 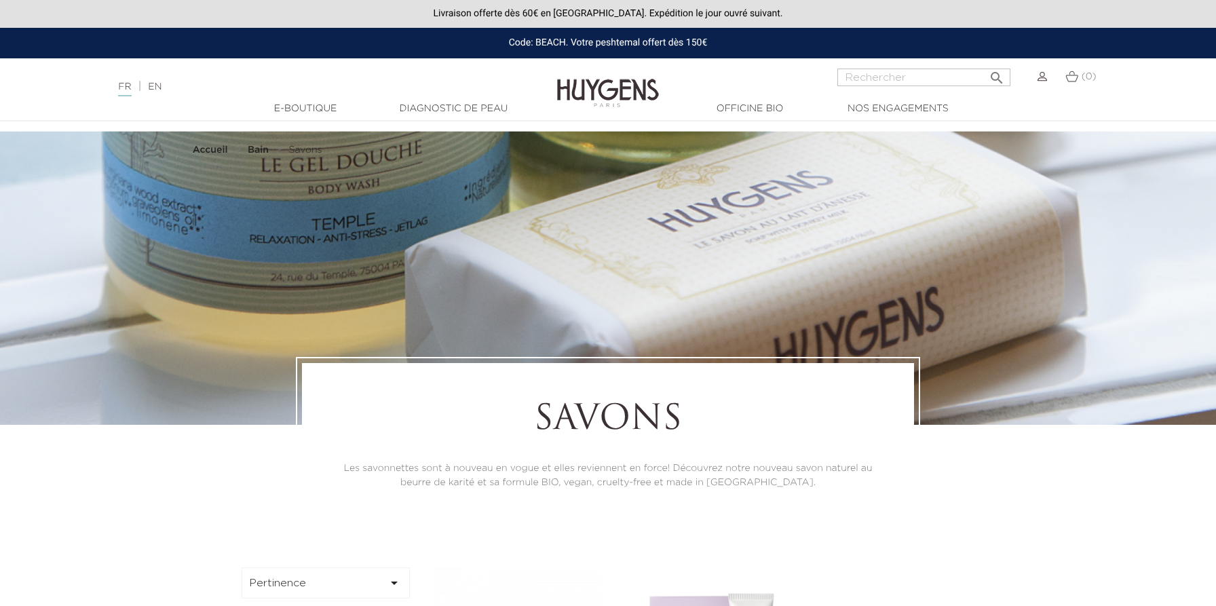 What do you see at coordinates (750, 109) in the screenshot?
I see `a: Officine Bio` at bounding box center [750, 109].